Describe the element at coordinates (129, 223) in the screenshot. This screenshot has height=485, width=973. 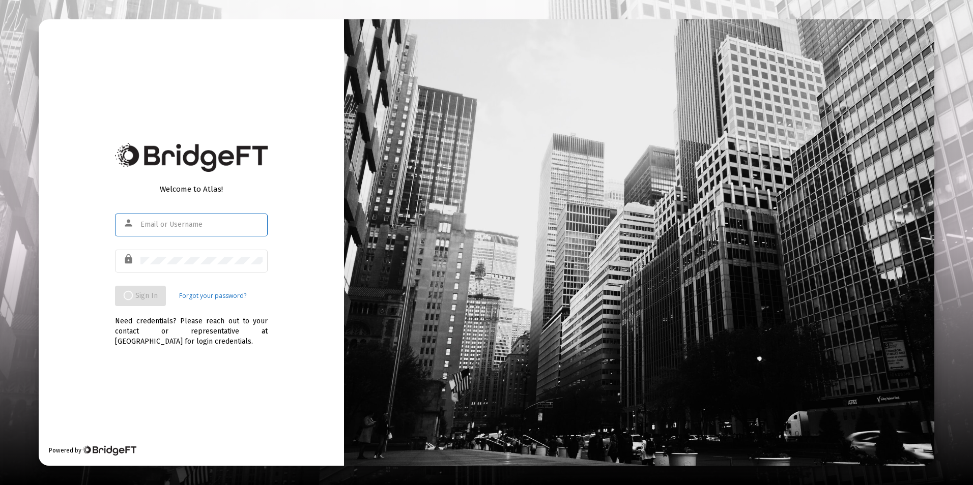
I see `mat-icon: person` at that location.